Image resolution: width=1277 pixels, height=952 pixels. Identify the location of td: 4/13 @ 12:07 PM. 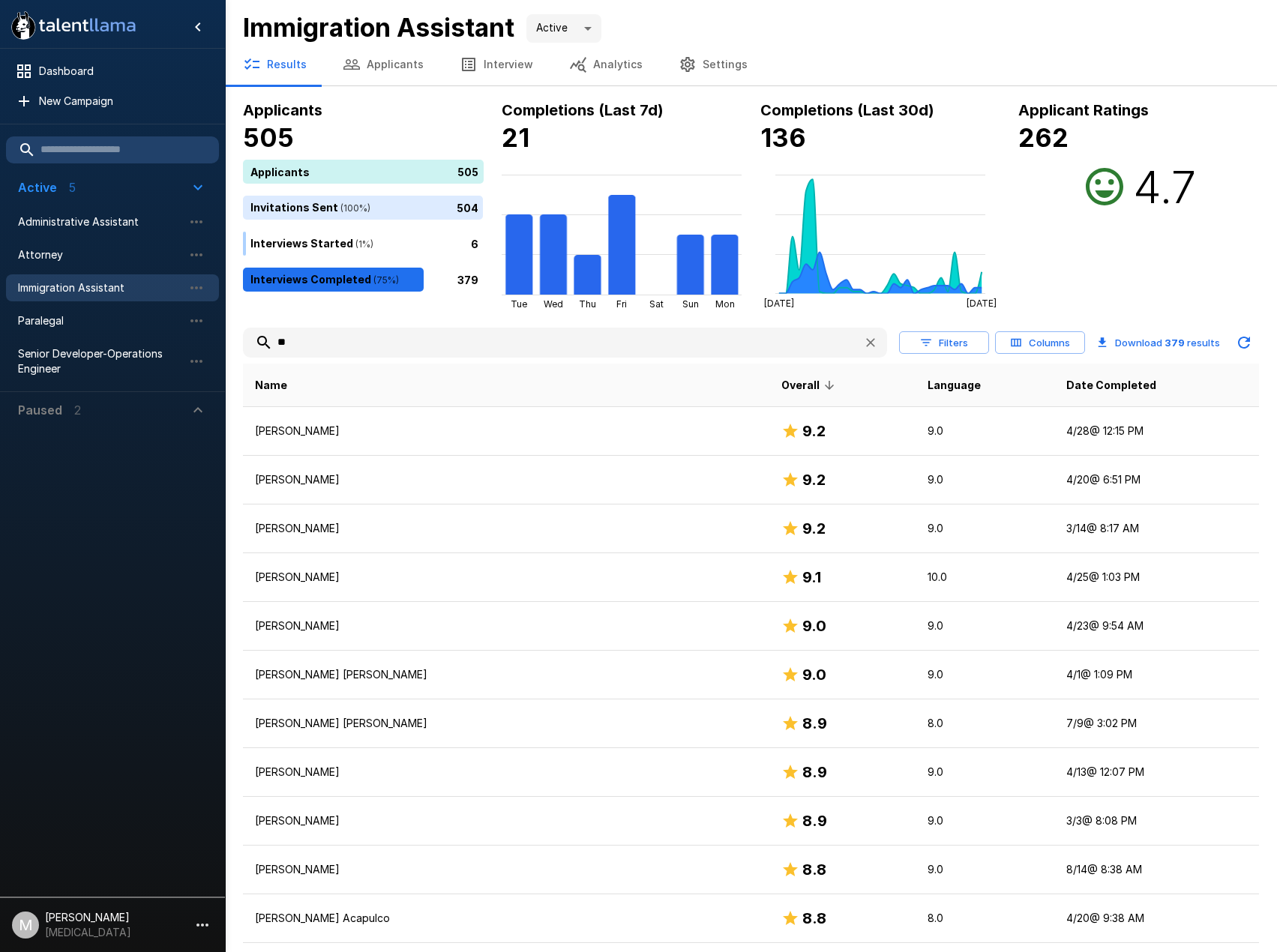
(1156, 772).